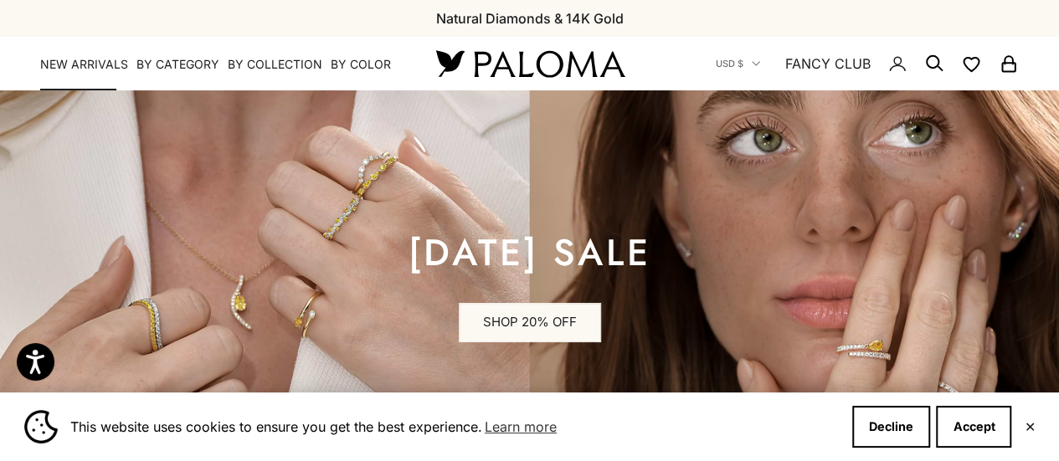 Image resolution: width=1059 pixels, height=461 pixels. I want to click on span: This website uses cookies to ensure you get the best experience., so click(455, 427).